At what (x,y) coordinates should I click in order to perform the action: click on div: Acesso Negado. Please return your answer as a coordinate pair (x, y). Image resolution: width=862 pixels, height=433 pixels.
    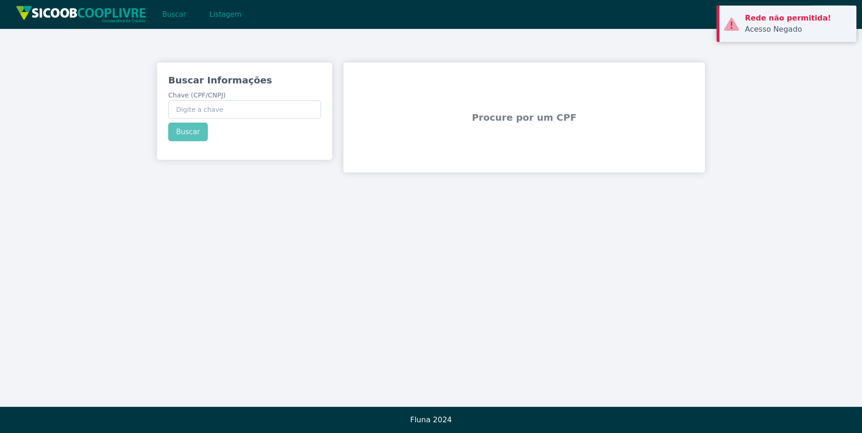
    Looking at the image, I should click on (797, 29).